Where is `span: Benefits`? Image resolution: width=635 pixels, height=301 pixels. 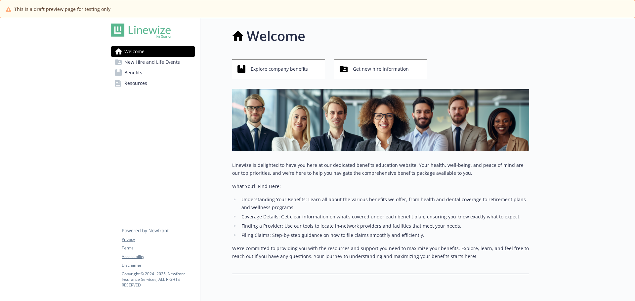
span: Benefits is located at coordinates (133, 73).